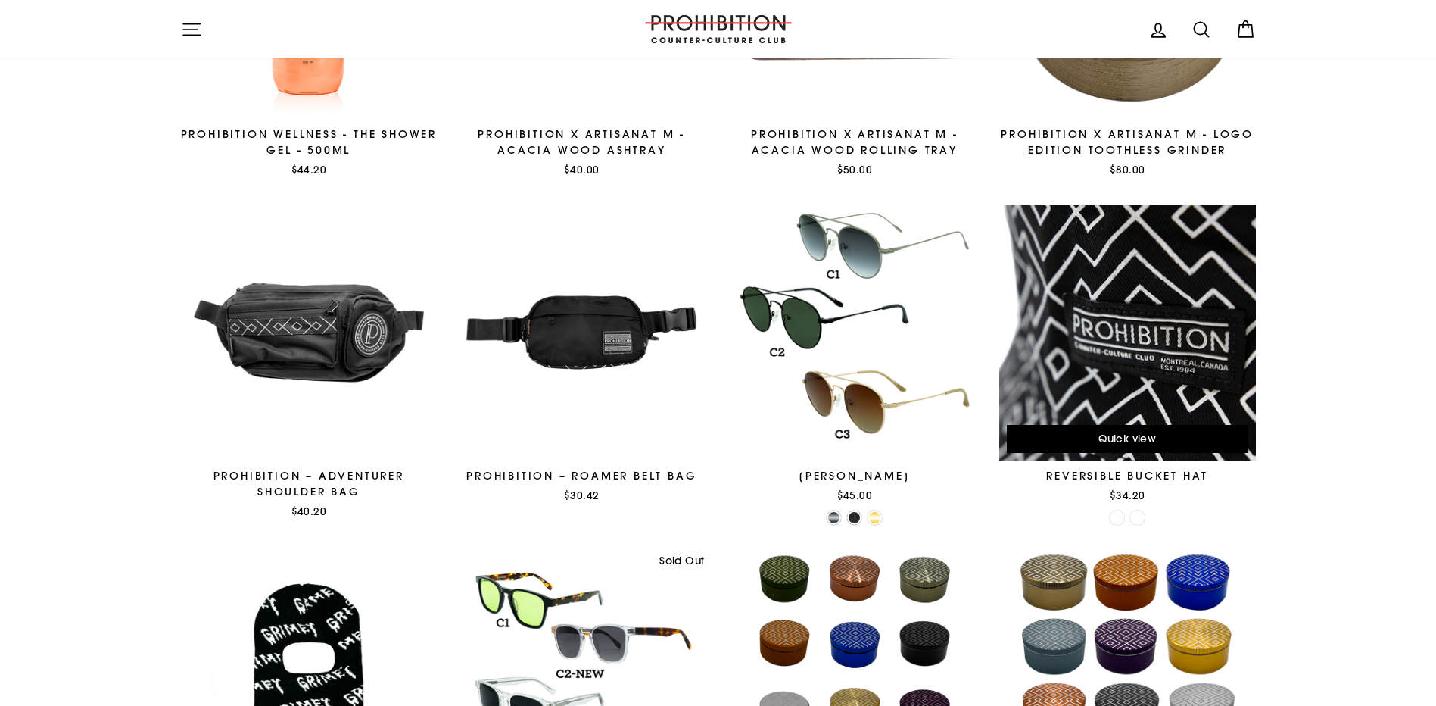  I want to click on div: $44.20, so click(309, 170).